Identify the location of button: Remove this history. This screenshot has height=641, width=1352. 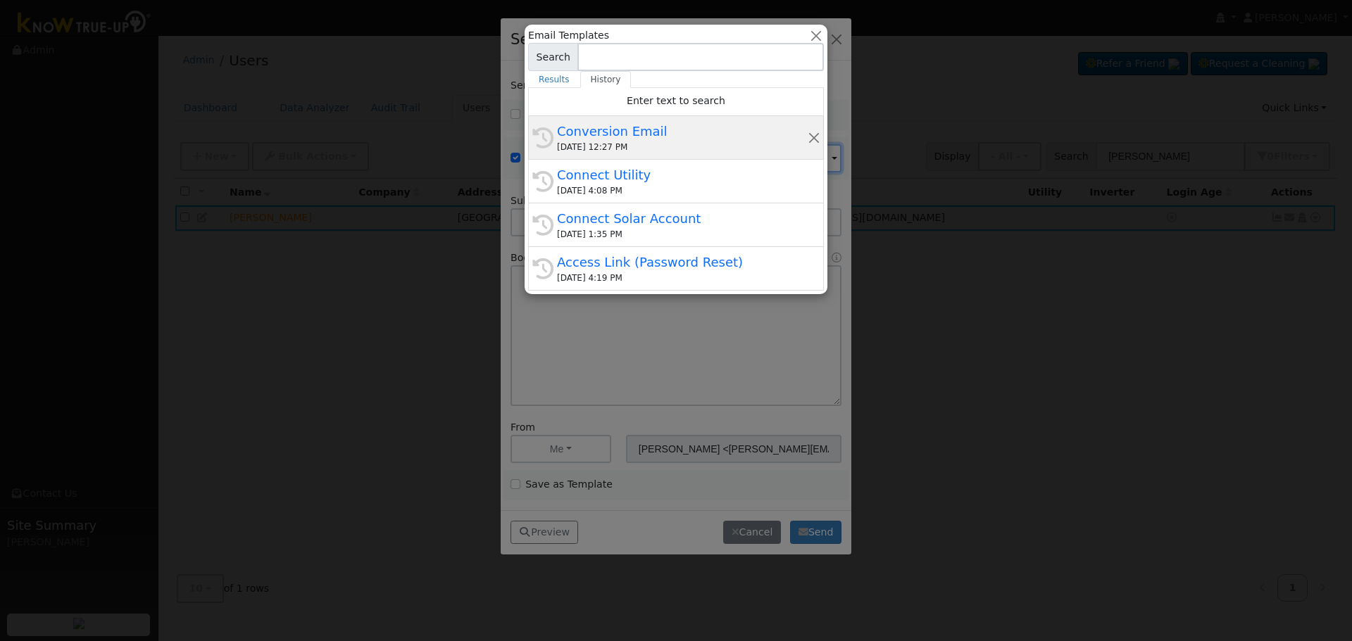
(814, 137).